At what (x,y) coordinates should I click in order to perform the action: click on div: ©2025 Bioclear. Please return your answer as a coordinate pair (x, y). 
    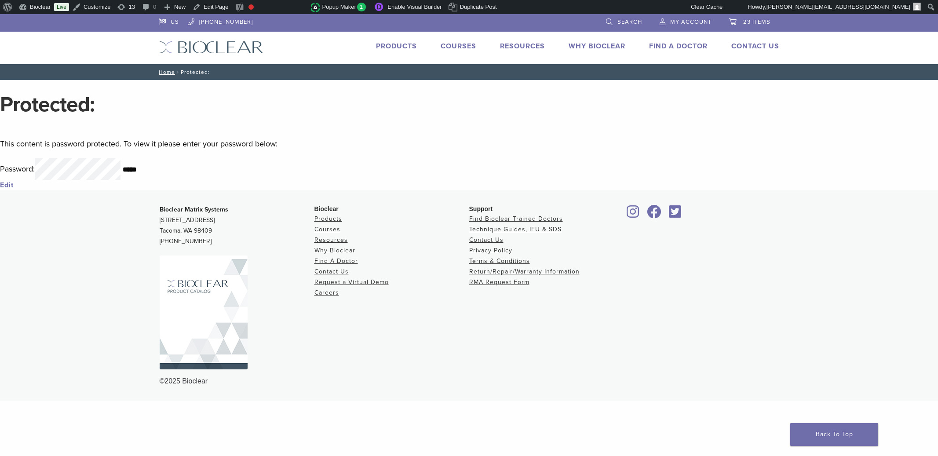
    Looking at the image, I should click on (469, 381).